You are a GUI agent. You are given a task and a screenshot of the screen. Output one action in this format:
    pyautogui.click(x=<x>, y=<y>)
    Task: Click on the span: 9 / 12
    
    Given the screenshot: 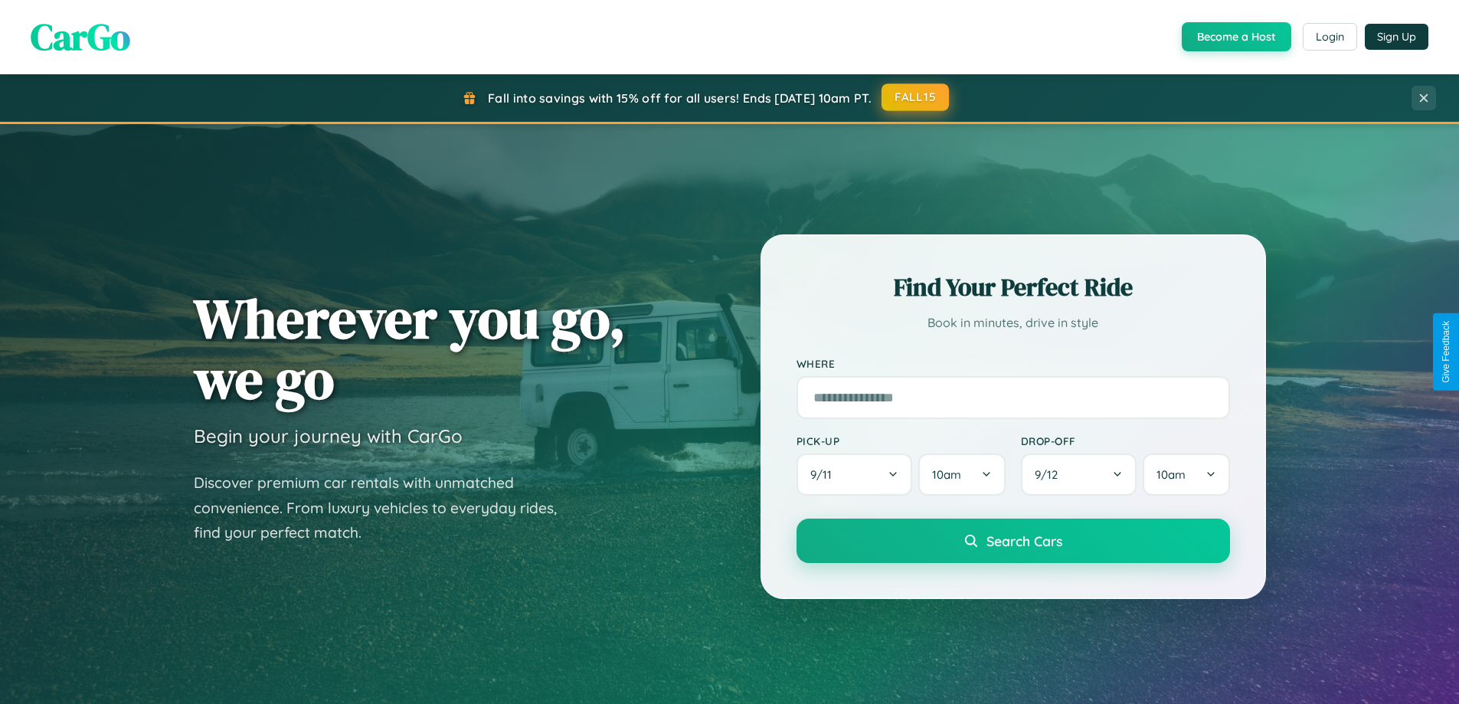 What is the action you would take?
    pyautogui.click(x=1050, y=474)
    